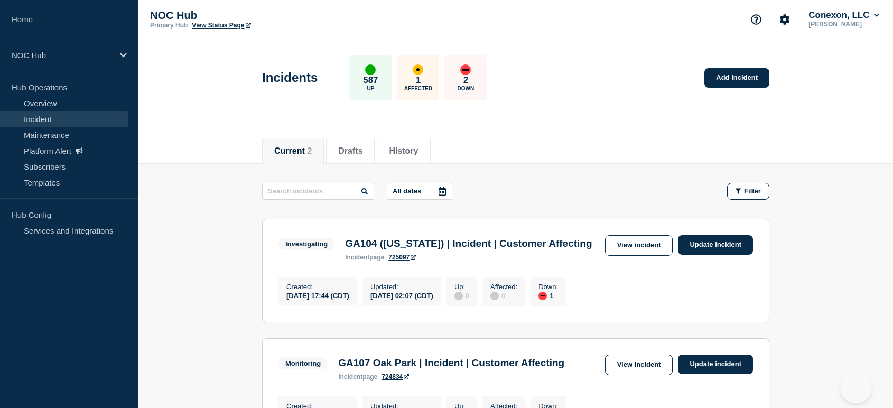  Describe the element at coordinates (317, 286) in the screenshot. I see `p: Created :` at that location.